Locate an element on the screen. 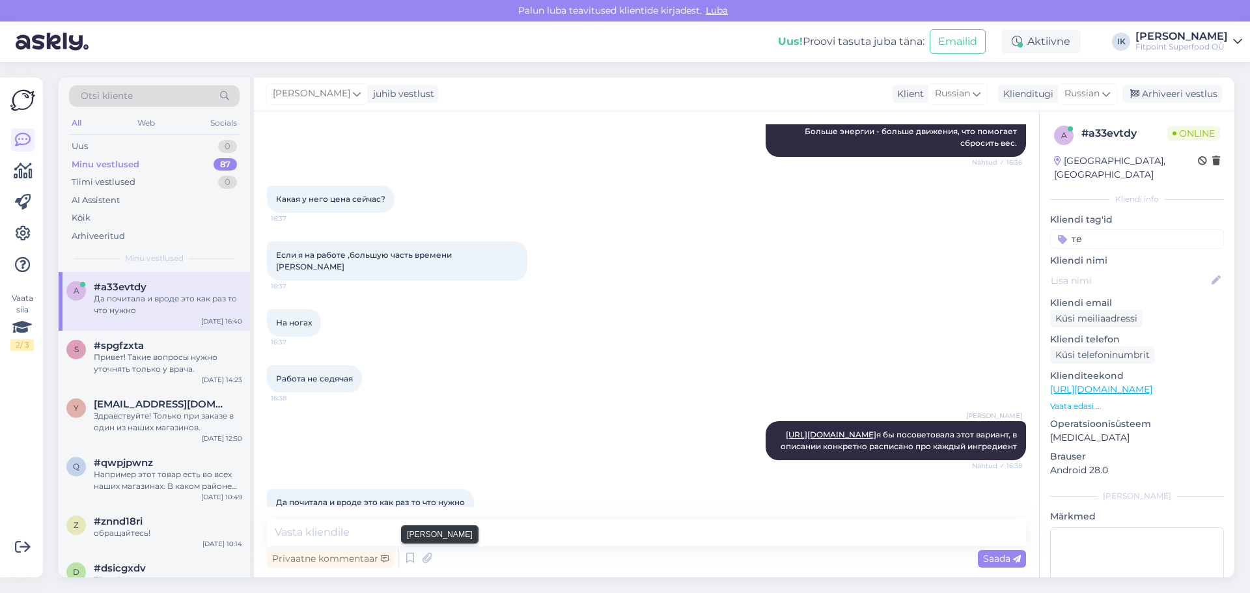 Image resolution: width=1250 pixels, height=593 pixels. span: q is located at coordinates (76, 466).